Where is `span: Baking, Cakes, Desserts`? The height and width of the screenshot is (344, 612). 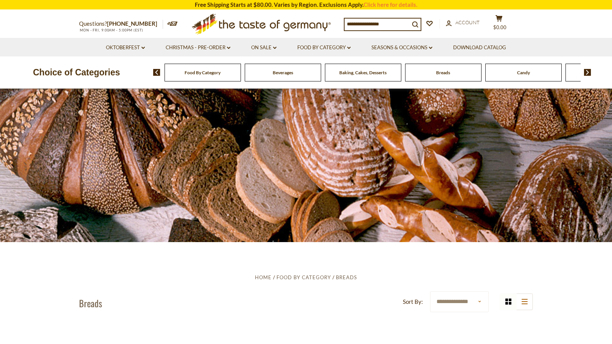 span: Baking, Cakes, Desserts is located at coordinates (363, 72).